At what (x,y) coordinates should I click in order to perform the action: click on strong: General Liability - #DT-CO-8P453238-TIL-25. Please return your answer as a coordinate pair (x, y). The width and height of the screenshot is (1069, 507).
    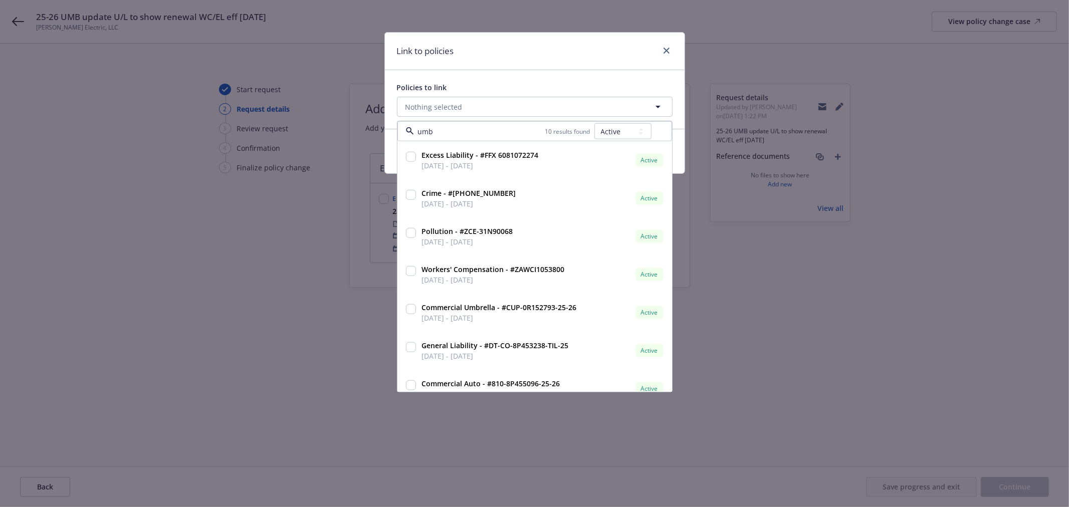
    Looking at the image, I should click on (495, 345).